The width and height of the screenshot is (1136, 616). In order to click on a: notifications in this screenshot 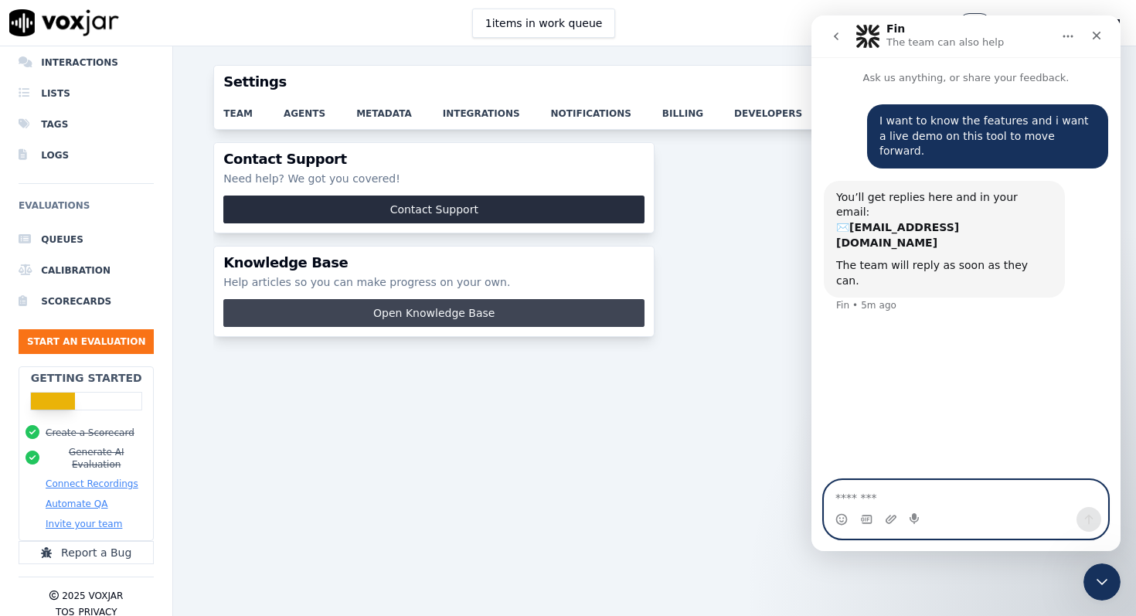, I will do `click(606, 109)`.